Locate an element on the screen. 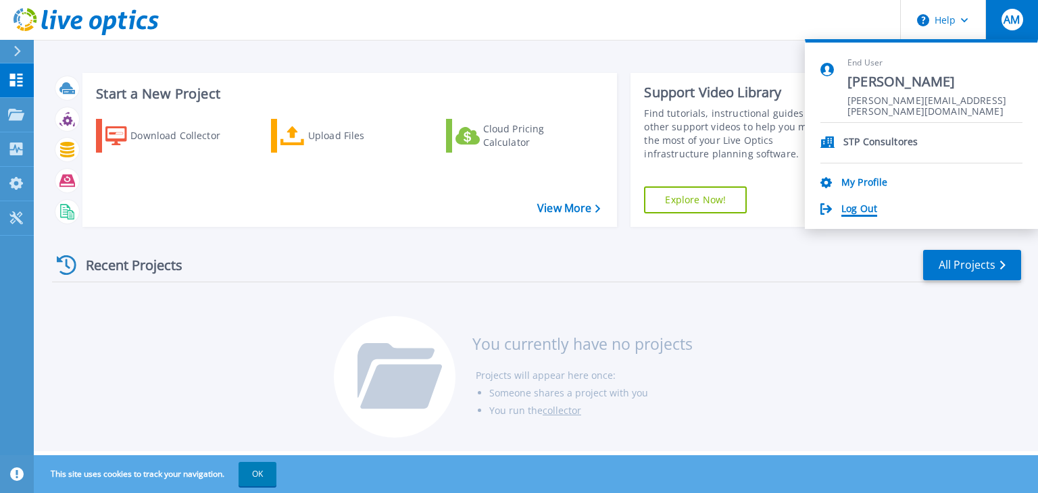 The width and height of the screenshot is (1038, 493). p: STP Consultores is located at coordinates (880, 143).